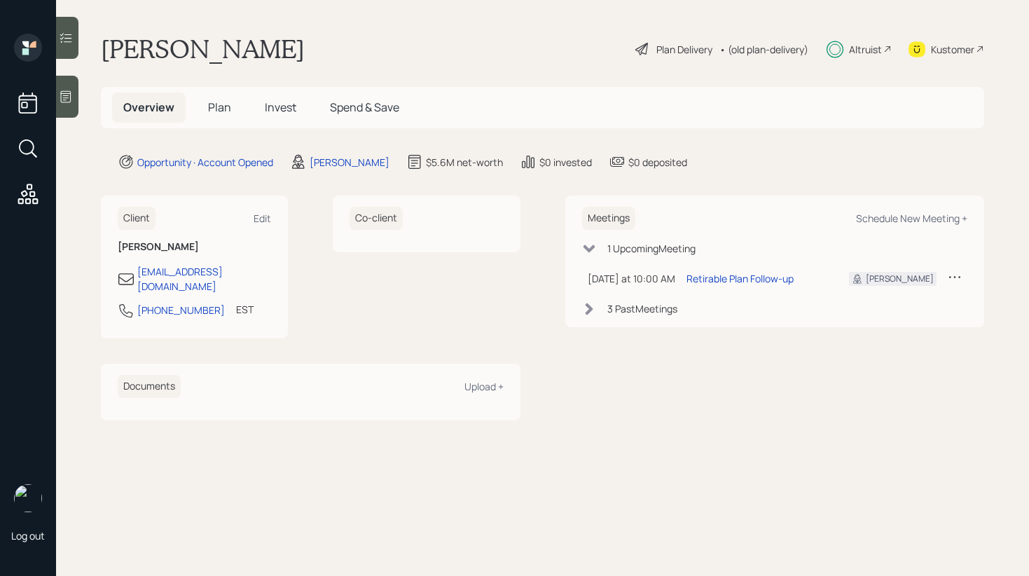 The image size is (1029, 576). Describe the element at coordinates (149, 386) in the screenshot. I see `h6: Documents` at that location.